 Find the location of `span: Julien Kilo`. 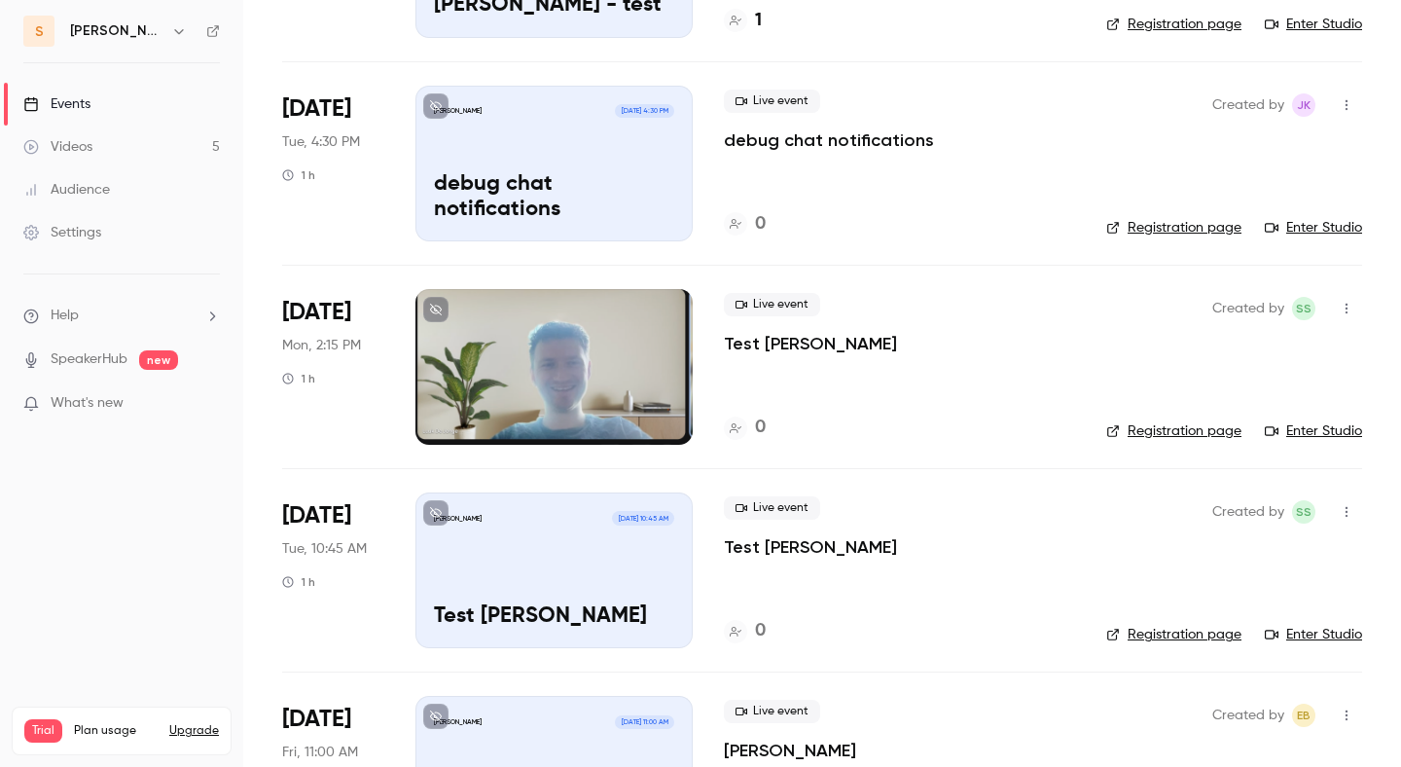

span: Julien Kilo is located at coordinates (1304, 105).